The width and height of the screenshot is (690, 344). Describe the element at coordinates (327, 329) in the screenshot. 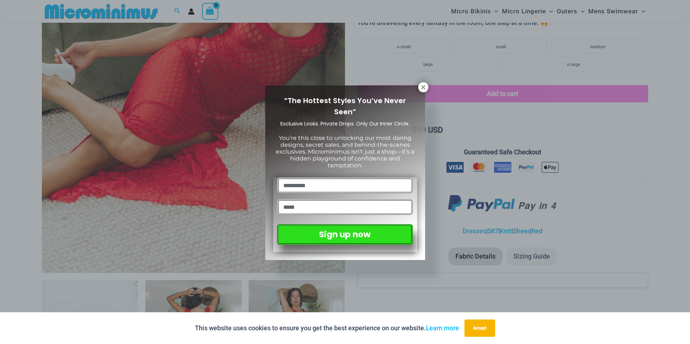

I see `p: This website uses cookies to ensure you get the best experience on our website.` at that location.